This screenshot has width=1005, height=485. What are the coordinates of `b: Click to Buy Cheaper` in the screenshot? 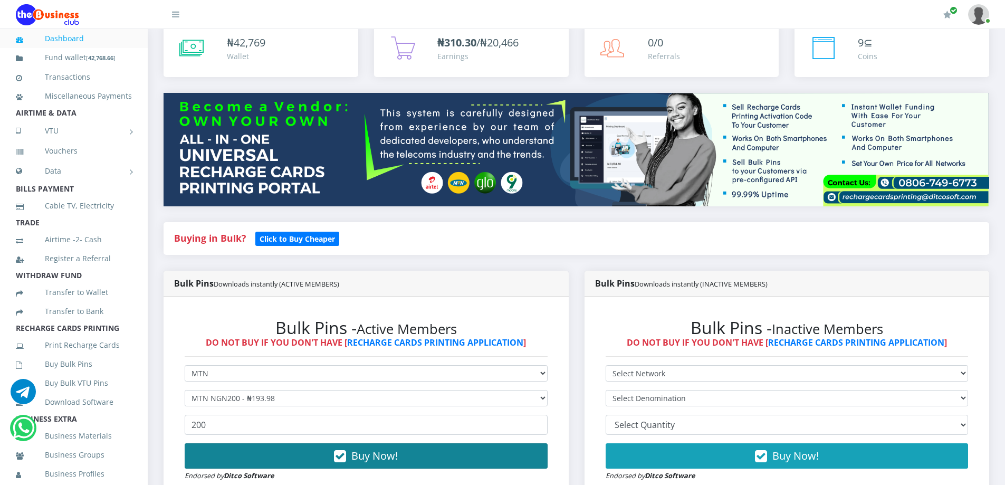 It's located at (297, 238).